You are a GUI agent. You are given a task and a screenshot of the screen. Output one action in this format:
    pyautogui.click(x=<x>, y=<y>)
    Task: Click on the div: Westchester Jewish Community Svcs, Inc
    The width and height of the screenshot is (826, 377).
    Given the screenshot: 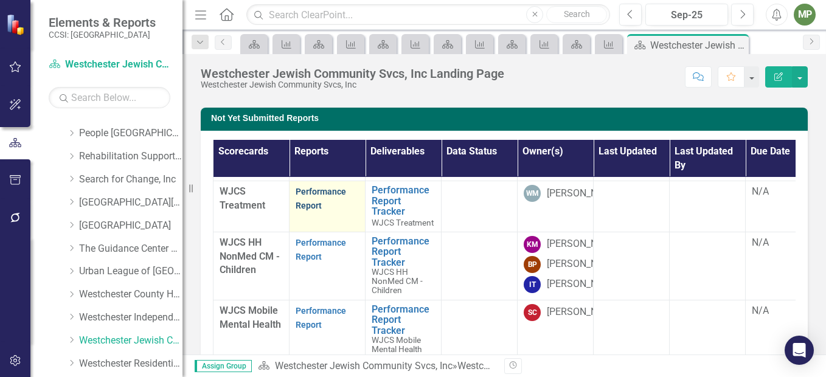 What is the action you would take?
    pyautogui.click(x=352, y=85)
    